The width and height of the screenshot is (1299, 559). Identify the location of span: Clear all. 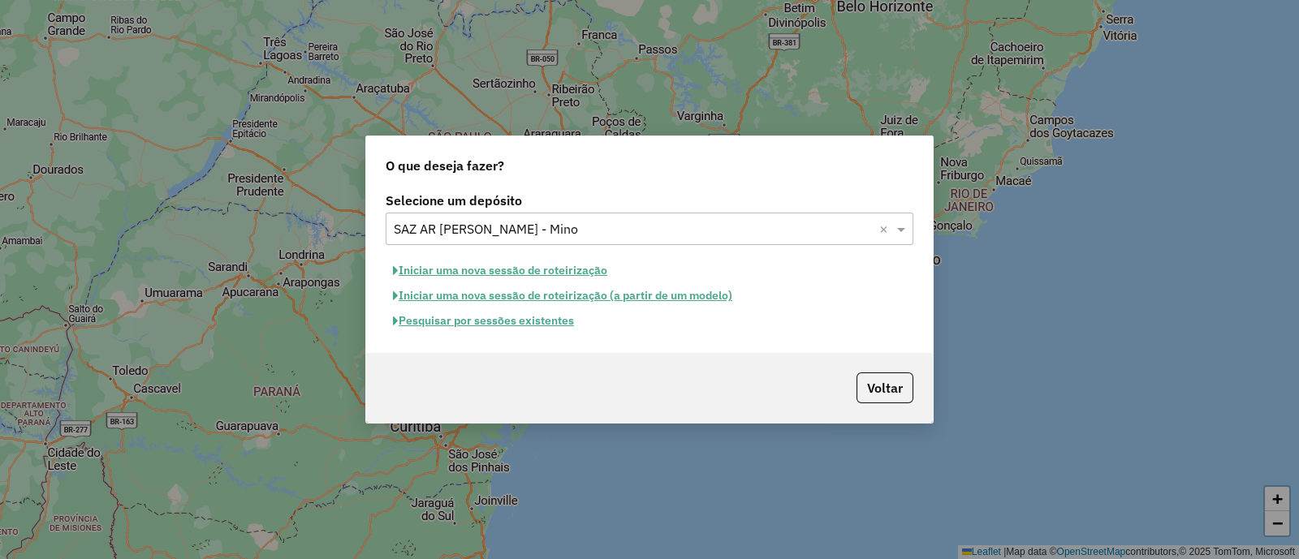
(886, 229).